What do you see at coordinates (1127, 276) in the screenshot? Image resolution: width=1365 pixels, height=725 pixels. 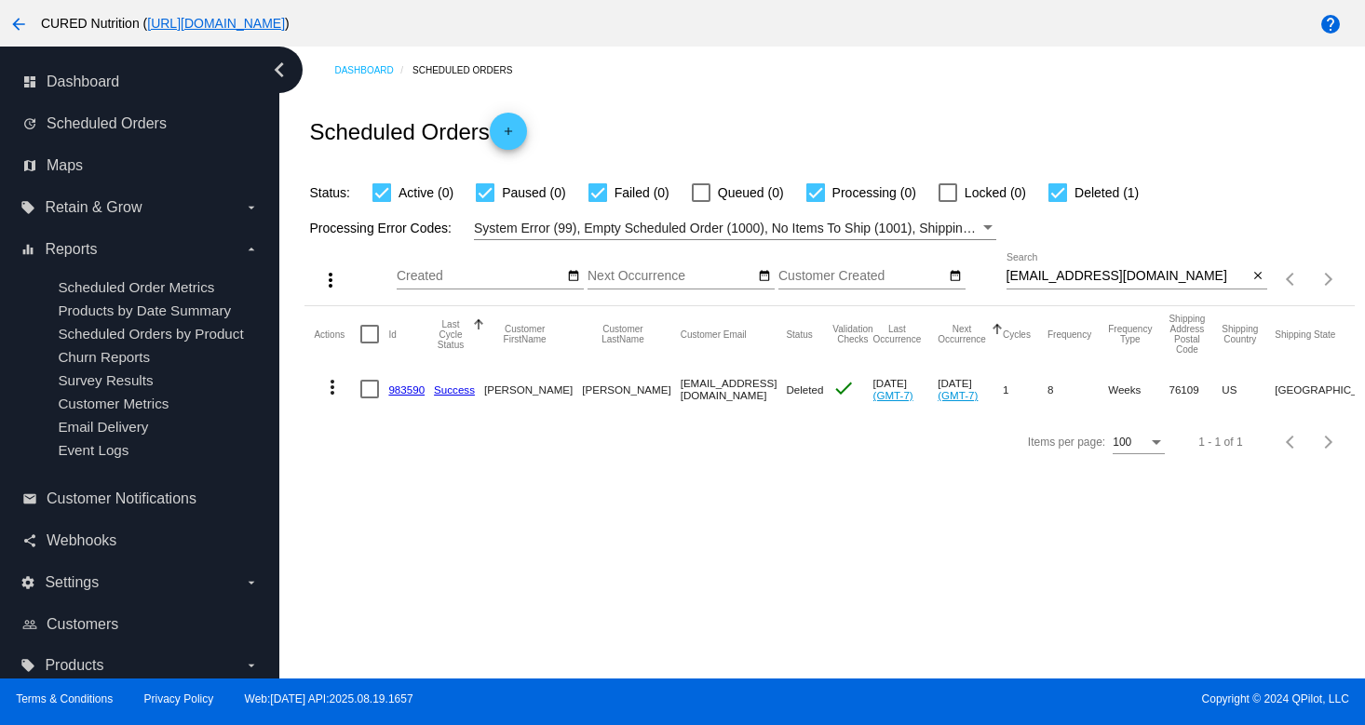 I see `input: Search` at bounding box center [1127, 276].